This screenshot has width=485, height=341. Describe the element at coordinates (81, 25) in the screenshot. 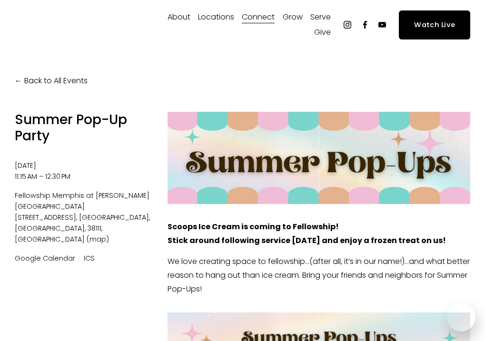

I see `a: Fellowship Memphis` at that location.